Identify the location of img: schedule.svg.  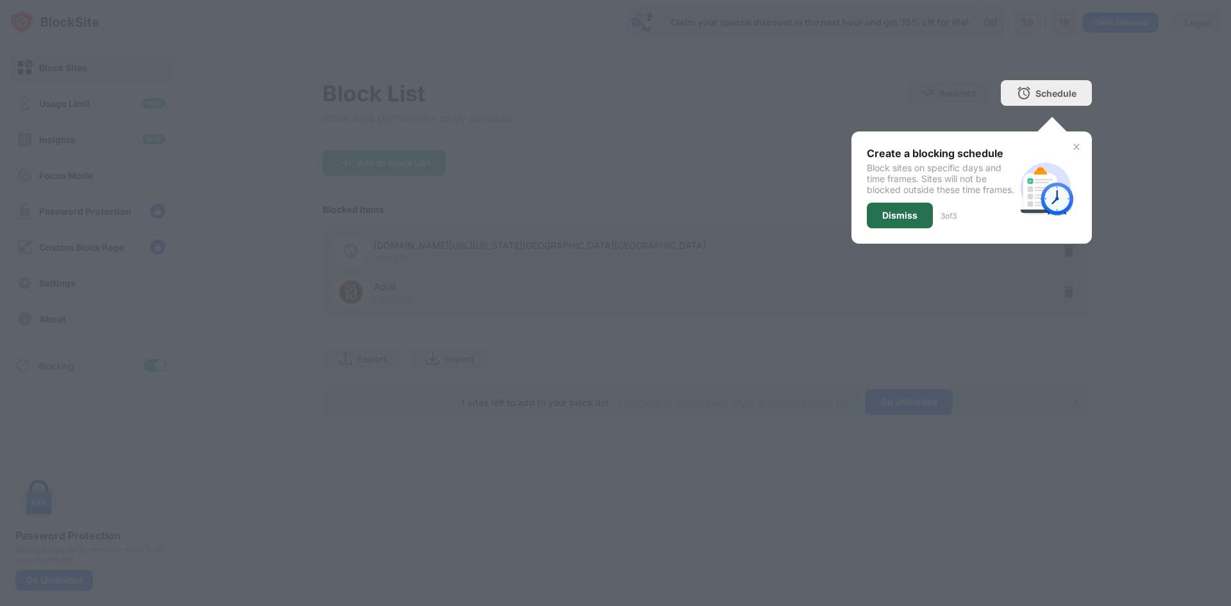
(1045, 188).